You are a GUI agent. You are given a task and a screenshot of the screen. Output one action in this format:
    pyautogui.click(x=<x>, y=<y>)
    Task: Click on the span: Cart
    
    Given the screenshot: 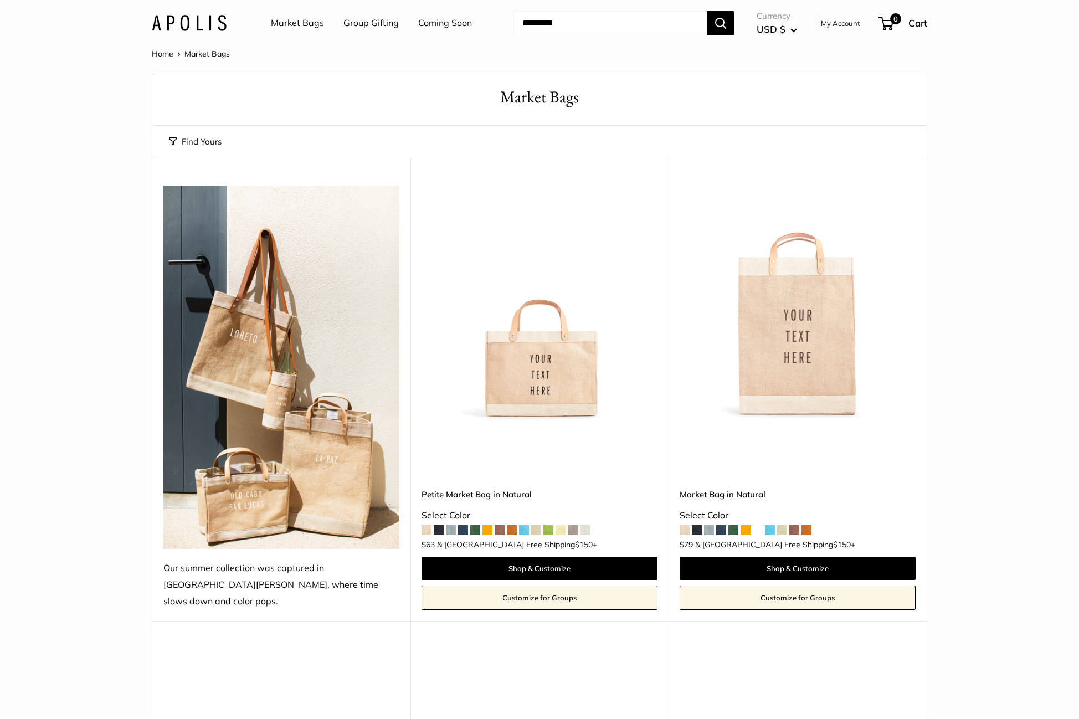 What is the action you would take?
    pyautogui.click(x=918, y=23)
    